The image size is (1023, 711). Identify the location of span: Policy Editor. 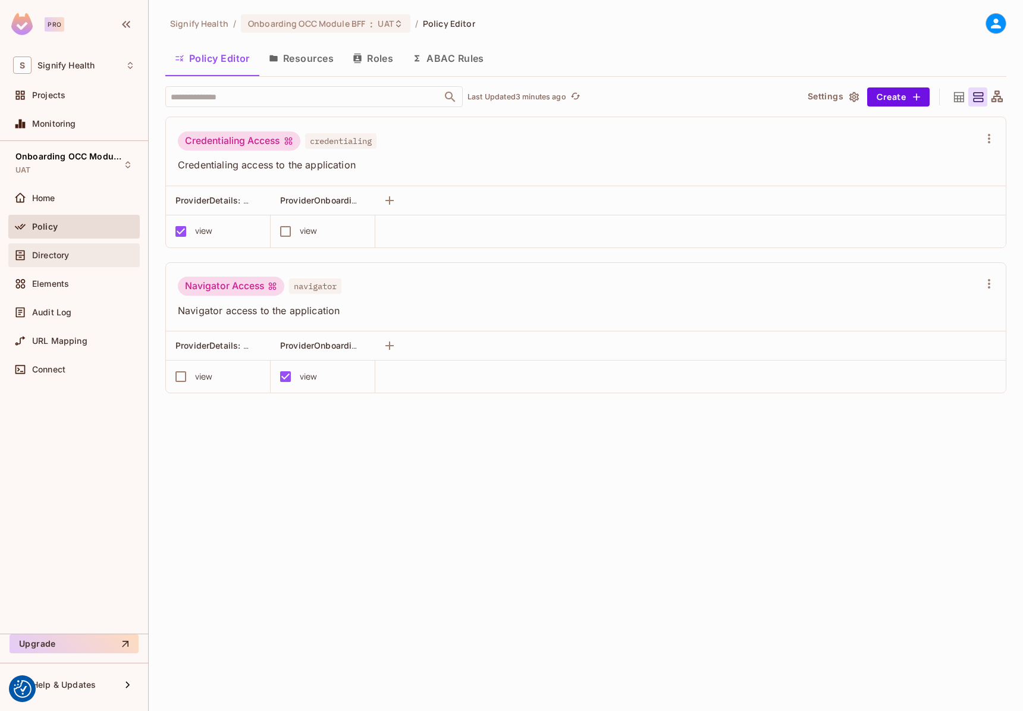
(449, 23).